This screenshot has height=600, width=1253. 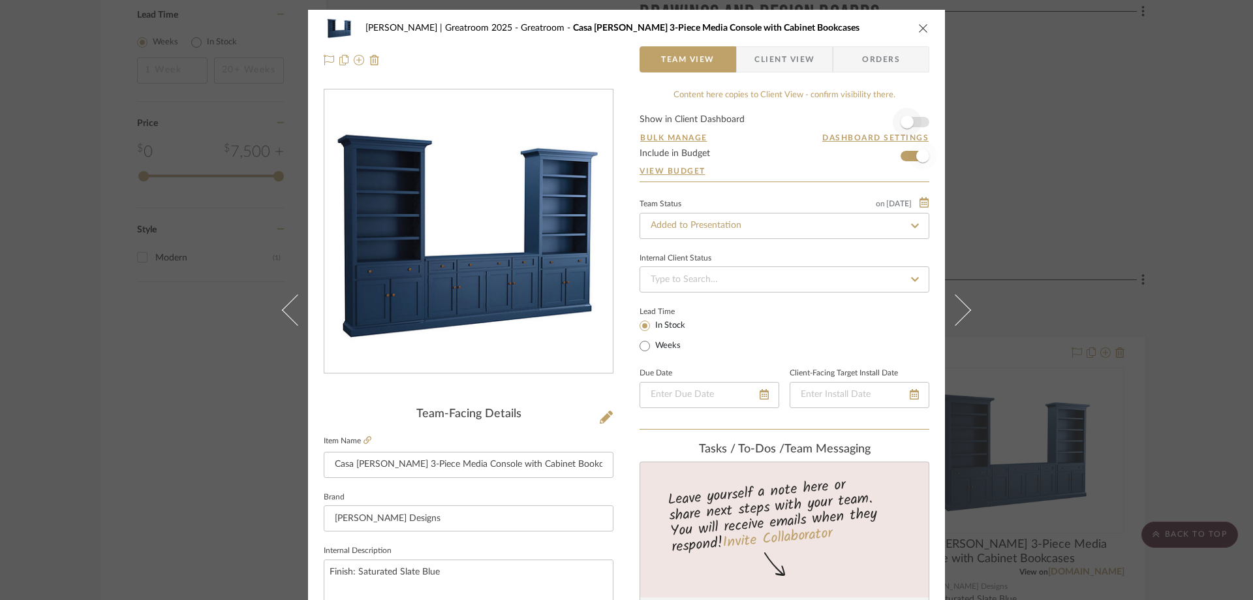 What do you see at coordinates (339, 28) in the screenshot?
I see `img: 3166d348-132e-408f-a461-c206bba67fe8_48x40.jpg` at bounding box center [339, 28].